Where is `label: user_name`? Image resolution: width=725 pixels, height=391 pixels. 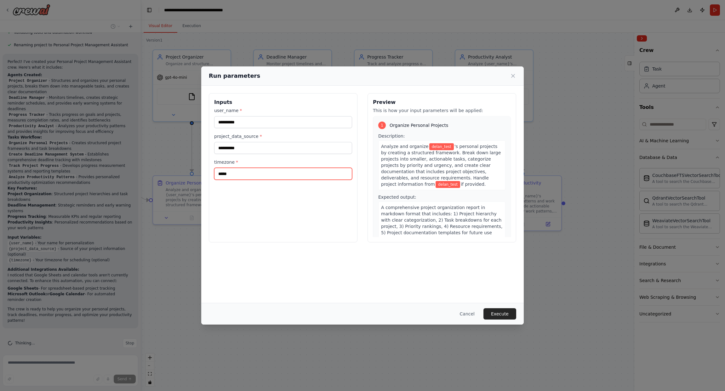
label: user_name is located at coordinates (283, 111).